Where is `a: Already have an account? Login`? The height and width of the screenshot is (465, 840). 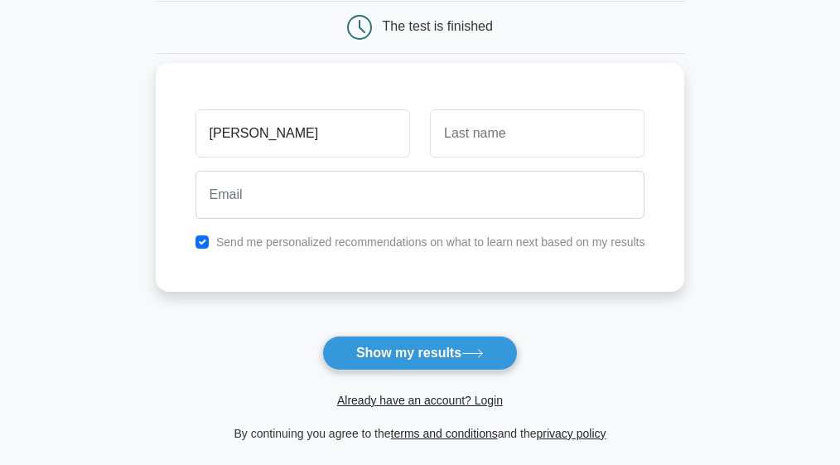
a: Already have an account? Login is located at coordinates (420, 400).